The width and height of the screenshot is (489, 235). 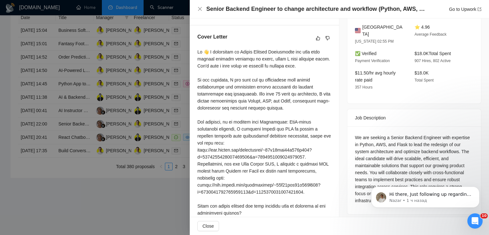 I want to click on button: like, so click(x=318, y=38).